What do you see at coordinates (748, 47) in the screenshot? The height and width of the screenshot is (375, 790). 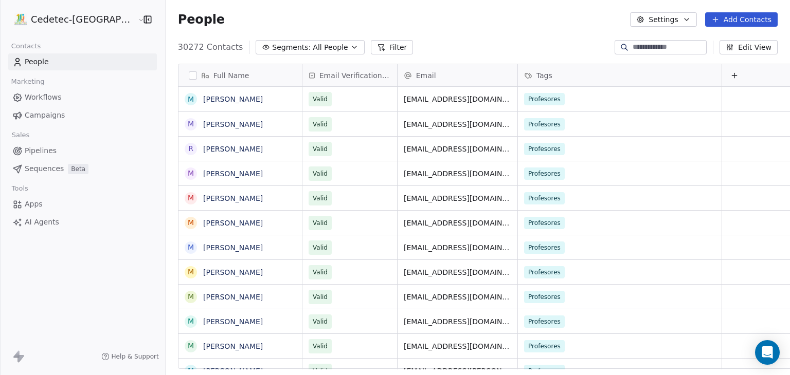 I see `button: Edit View` at bounding box center [748, 47].